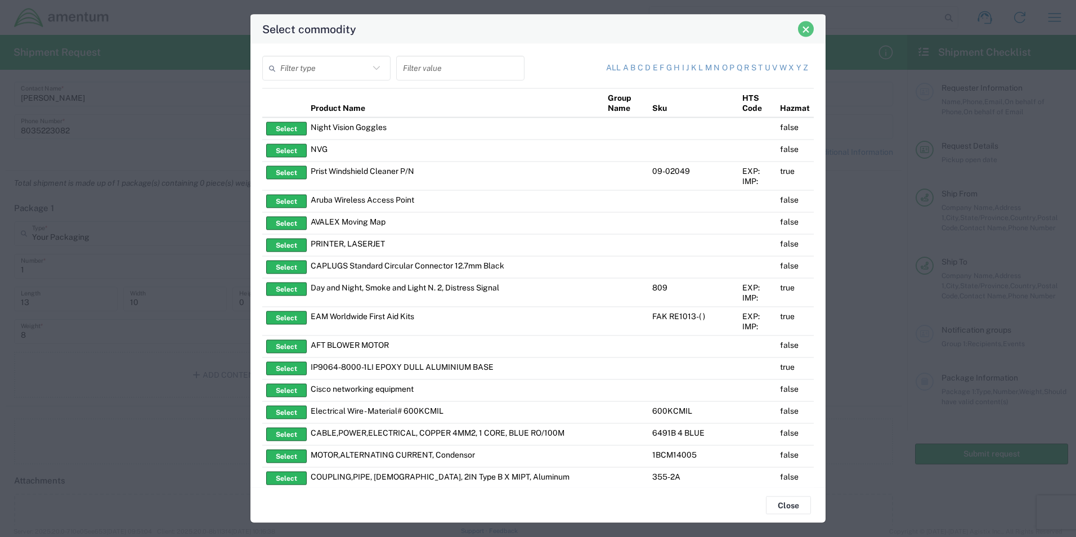 The width and height of the screenshot is (1076, 537). I want to click on a: p, so click(731, 68).